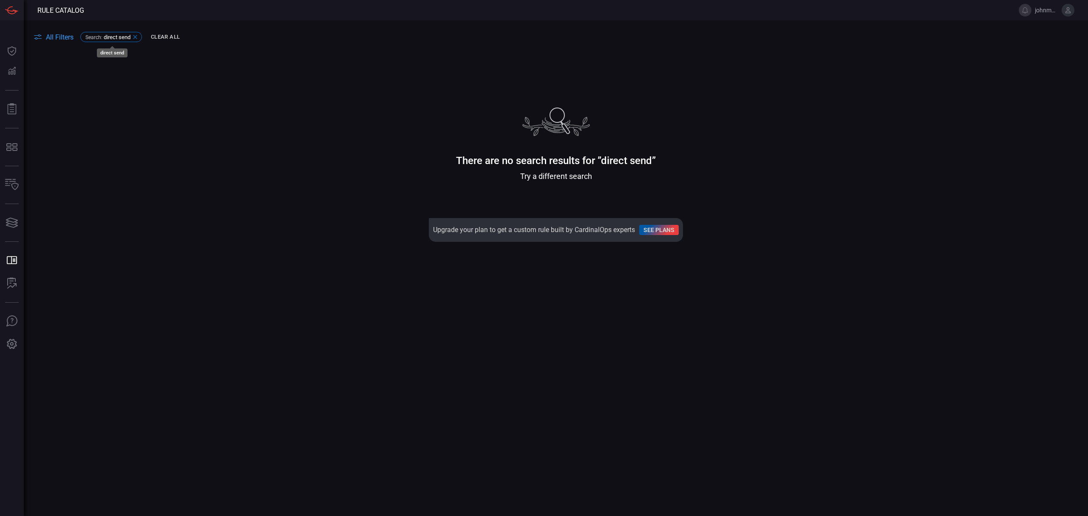  What do you see at coordinates (12, 71) in the screenshot?
I see `button: Detections` at bounding box center [12, 71].